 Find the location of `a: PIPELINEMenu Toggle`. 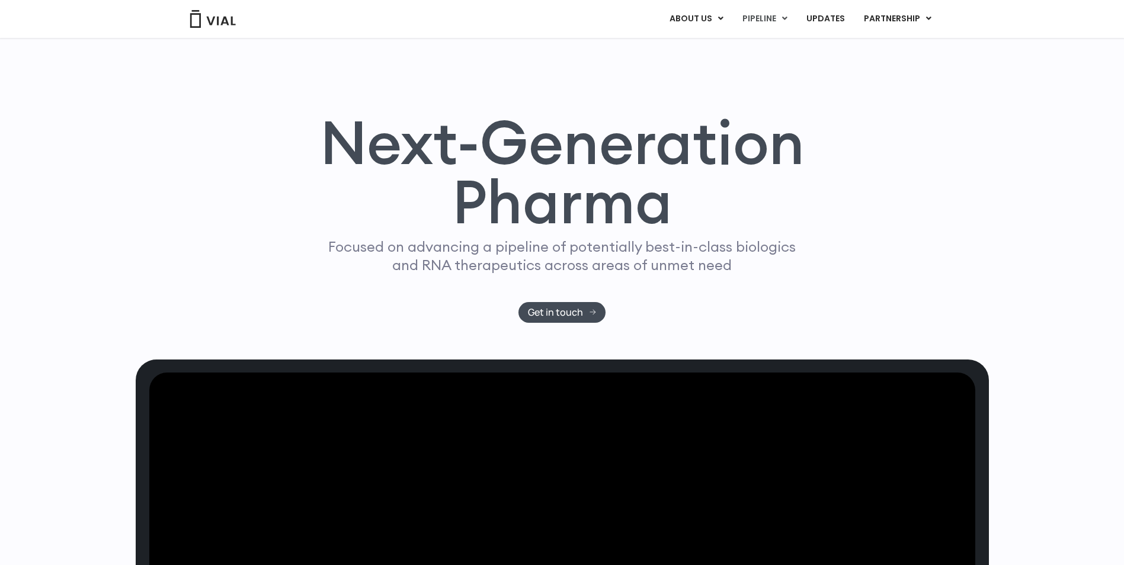

a: PIPELINEMenu Toggle is located at coordinates (764, 19).